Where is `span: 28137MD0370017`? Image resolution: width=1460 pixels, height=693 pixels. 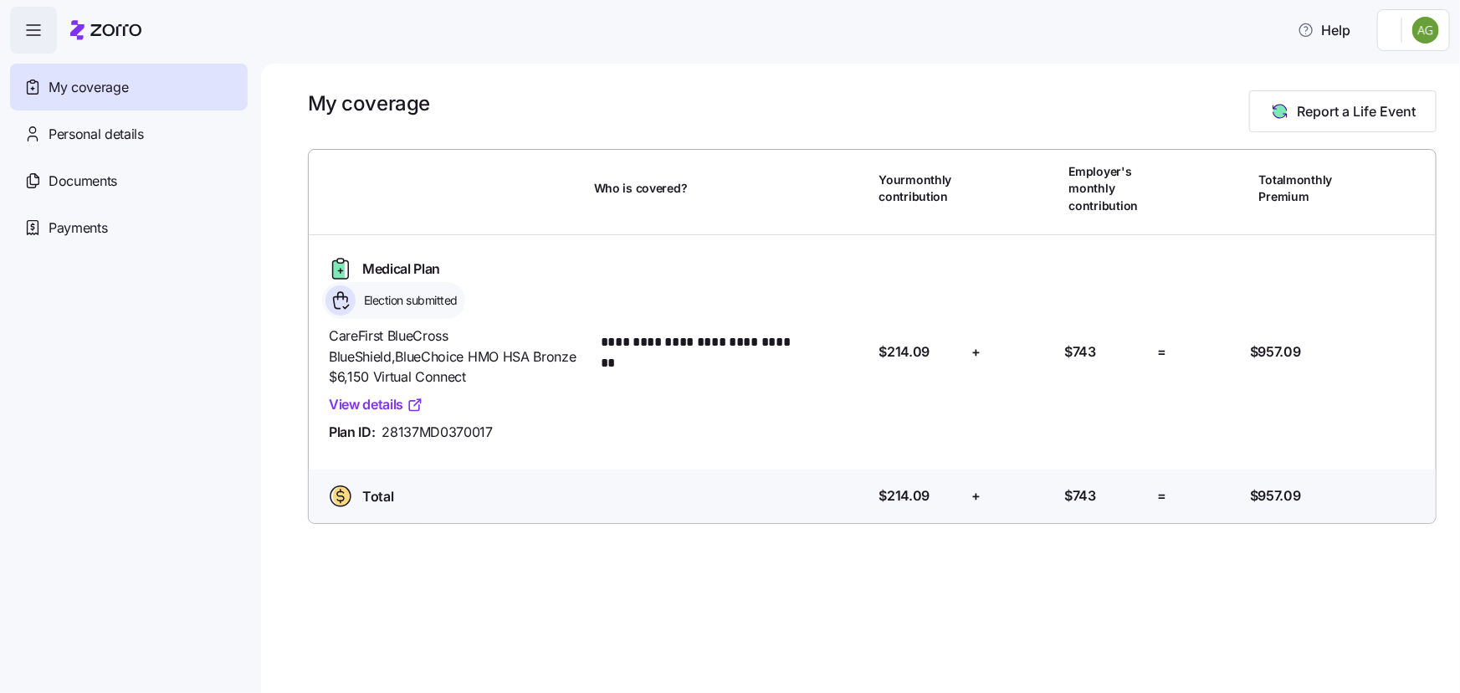
span: 28137MD0370017 is located at coordinates (437, 432).